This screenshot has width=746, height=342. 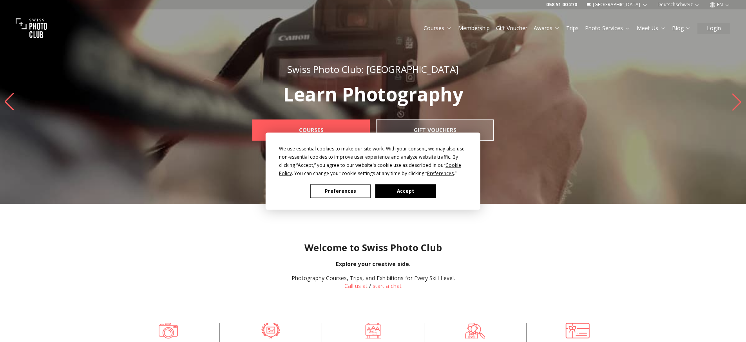 What do you see at coordinates (373, 161) in the screenshot?
I see `div: We use essential cookies to make our site work. With your consent, we may also use non-essential ...` at bounding box center [373, 161].